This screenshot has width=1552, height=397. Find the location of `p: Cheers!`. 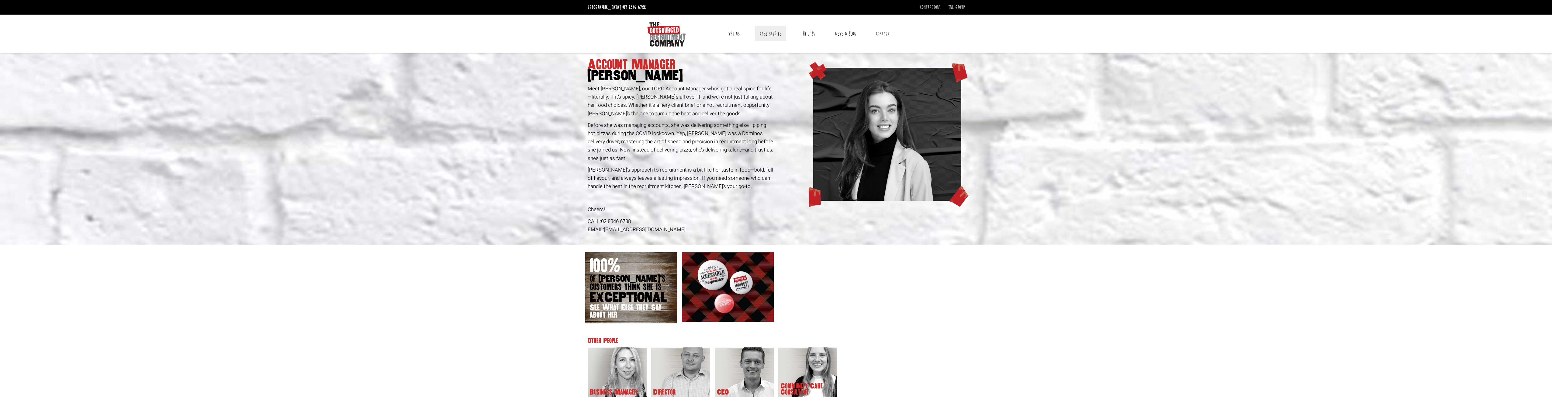

p: Cheers! is located at coordinates (681, 209).